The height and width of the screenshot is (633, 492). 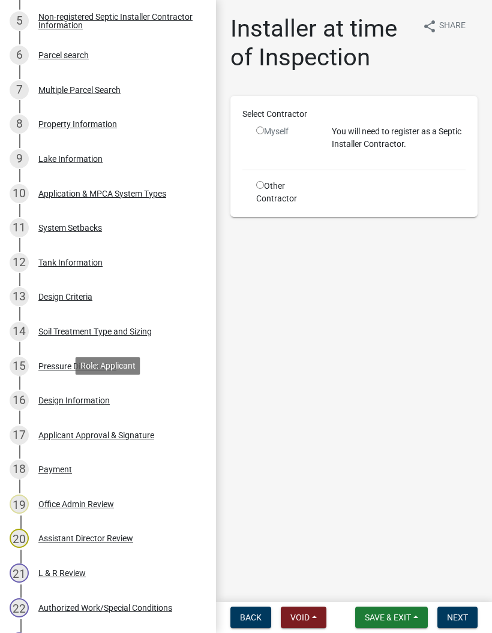 I want to click on div: 12, so click(x=19, y=263).